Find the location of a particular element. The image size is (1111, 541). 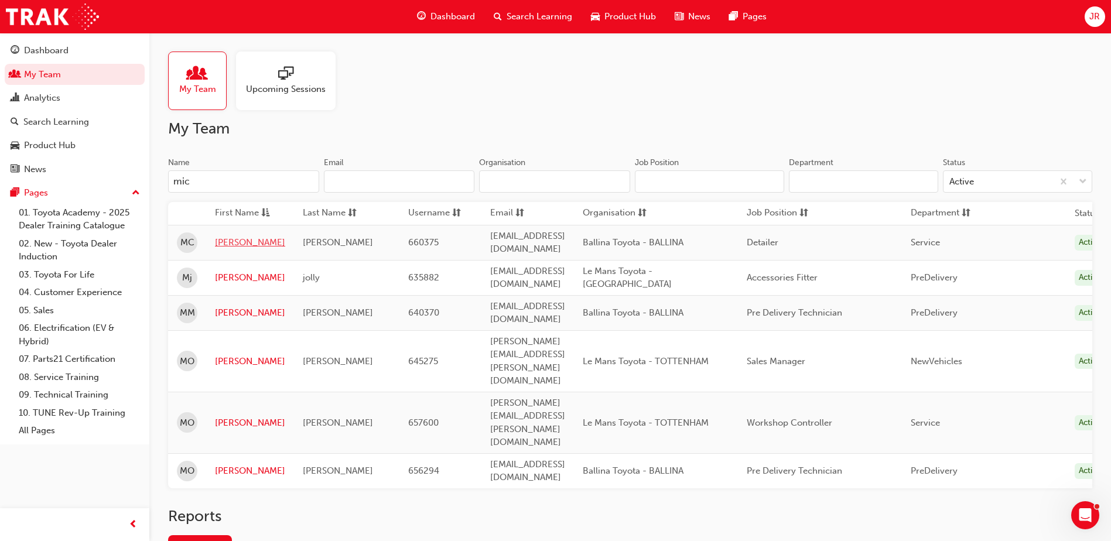

span: sessionType_ONLINE_URL-icon is located at coordinates (286, 74).